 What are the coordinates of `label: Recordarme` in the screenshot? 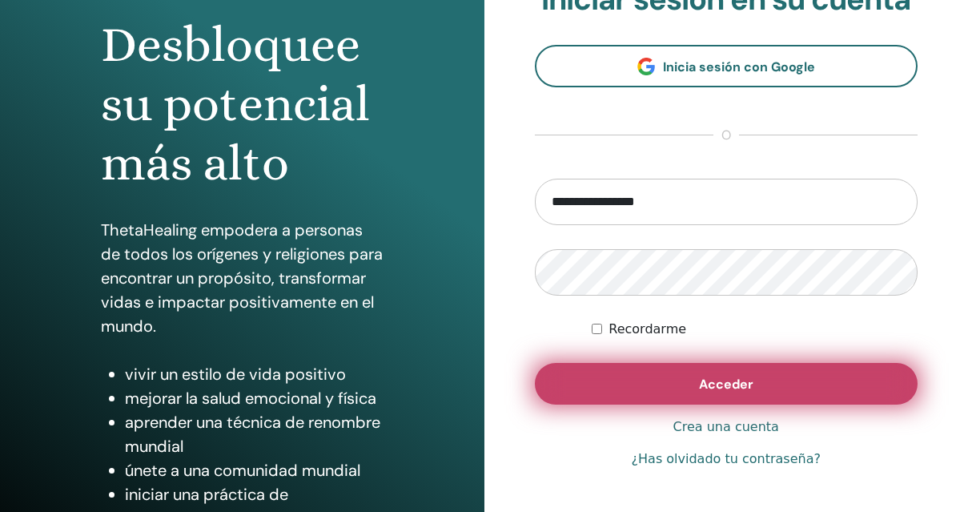 It's located at (647, 329).